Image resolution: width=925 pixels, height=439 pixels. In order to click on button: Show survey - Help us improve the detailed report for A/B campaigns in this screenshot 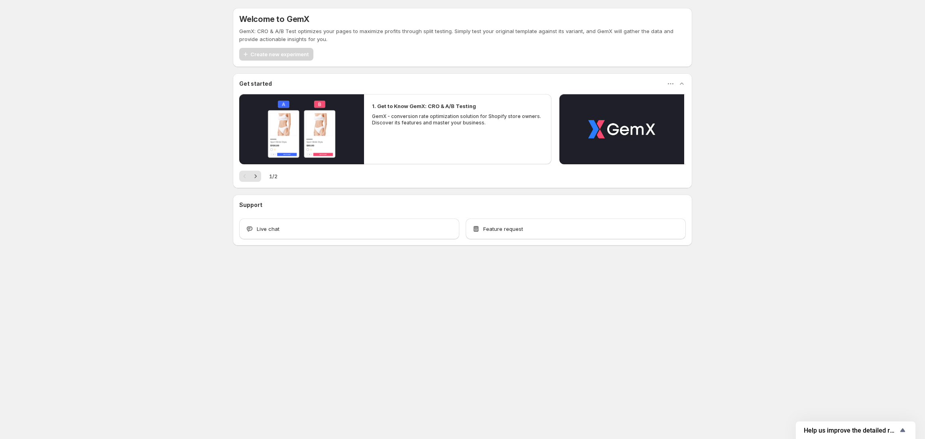, I will do `click(856, 430)`.